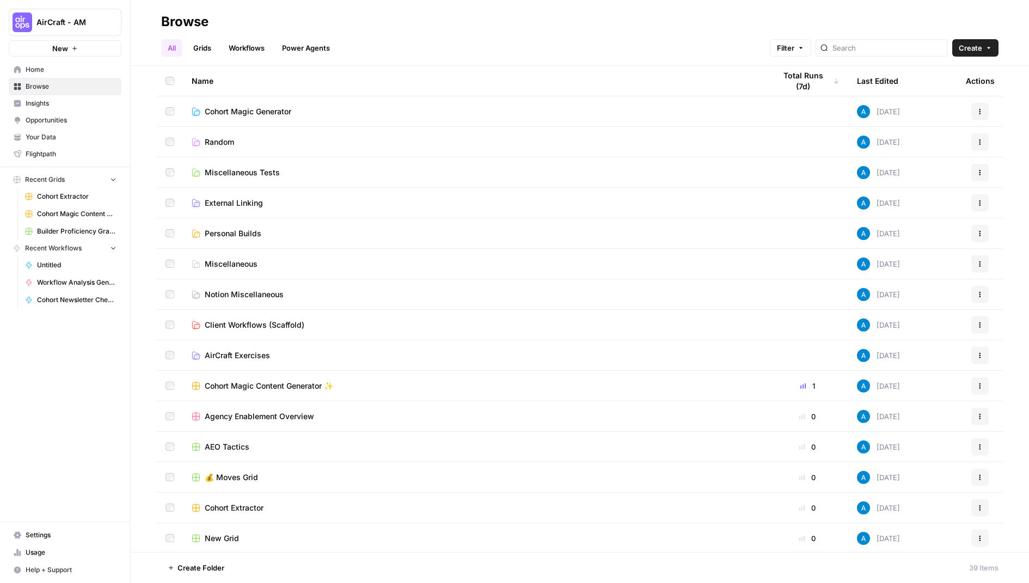 This screenshot has width=1029, height=583. What do you see at coordinates (65, 535) in the screenshot?
I see `a: Settings` at bounding box center [65, 535].